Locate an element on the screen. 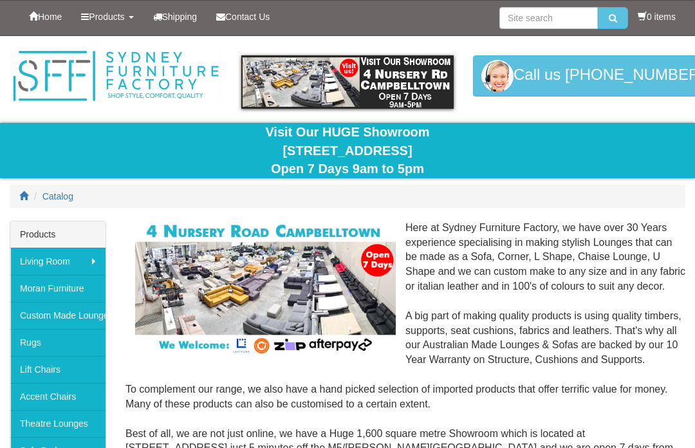  span: Catalog is located at coordinates (58, 196).